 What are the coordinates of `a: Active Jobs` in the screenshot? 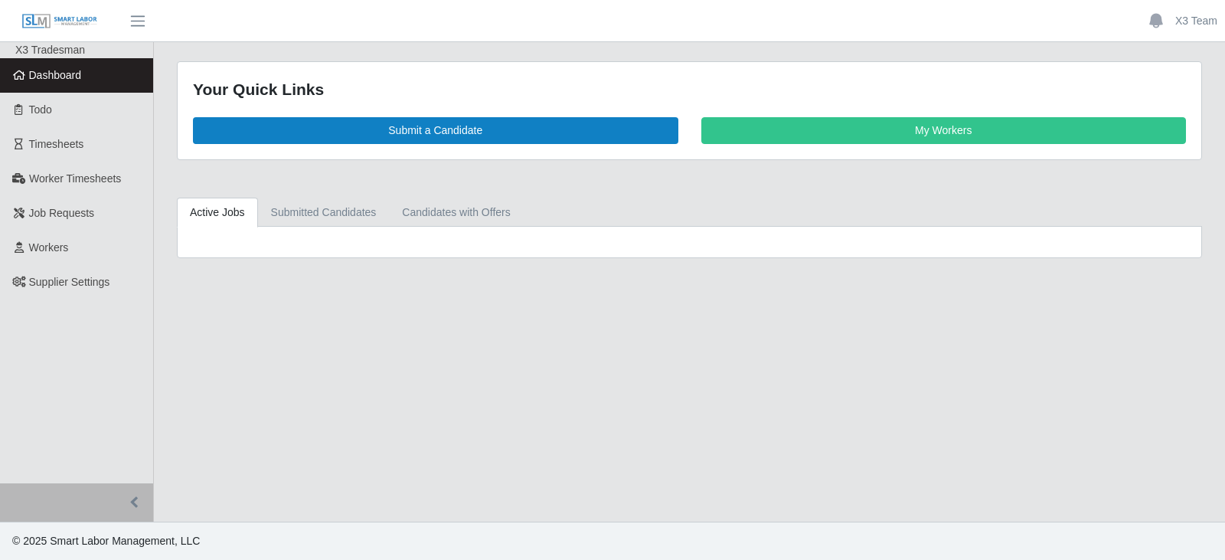 It's located at (218, 212).